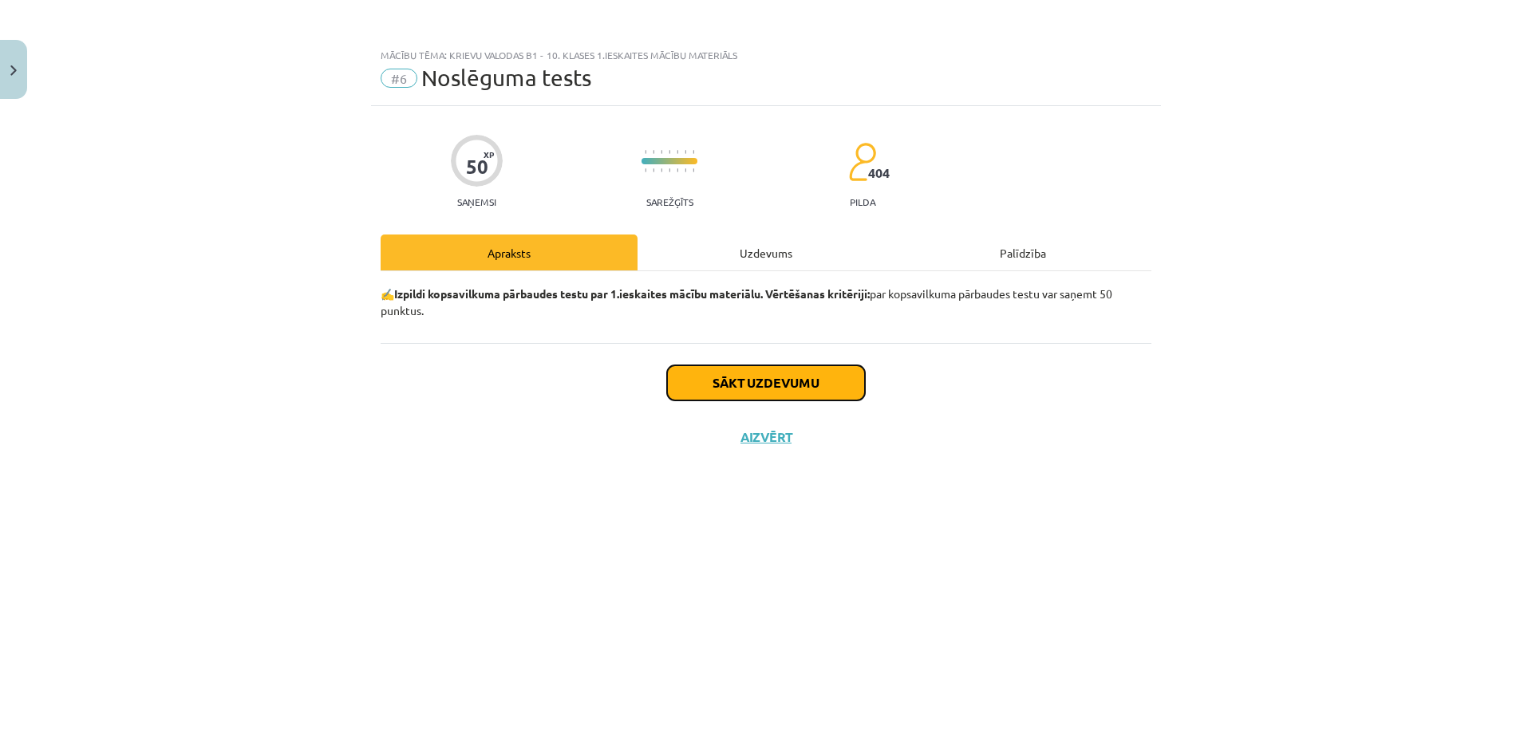 The width and height of the screenshot is (1532, 733). Describe the element at coordinates (766, 383) in the screenshot. I see `button: Sākt uzdevumu` at that location.